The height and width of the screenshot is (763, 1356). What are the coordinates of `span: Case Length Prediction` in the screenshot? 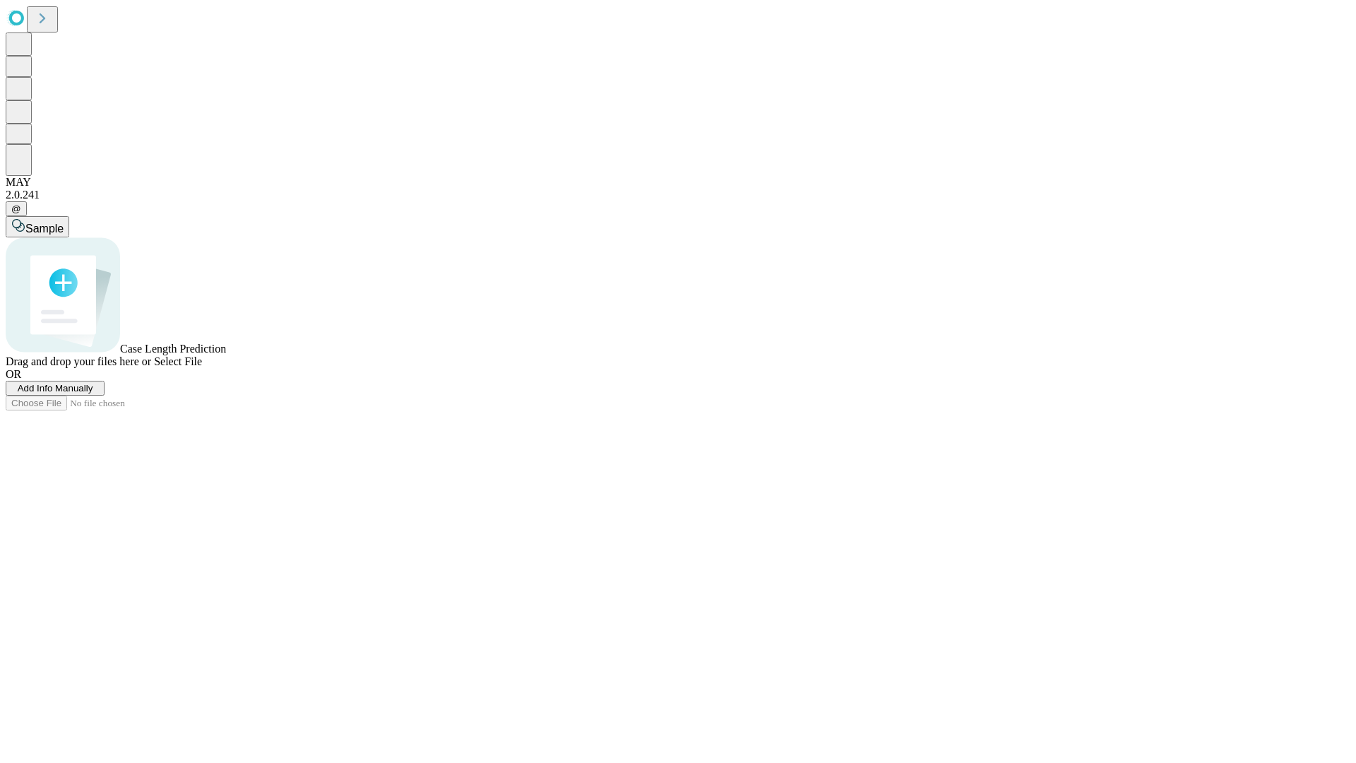 It's located at (173, 348).